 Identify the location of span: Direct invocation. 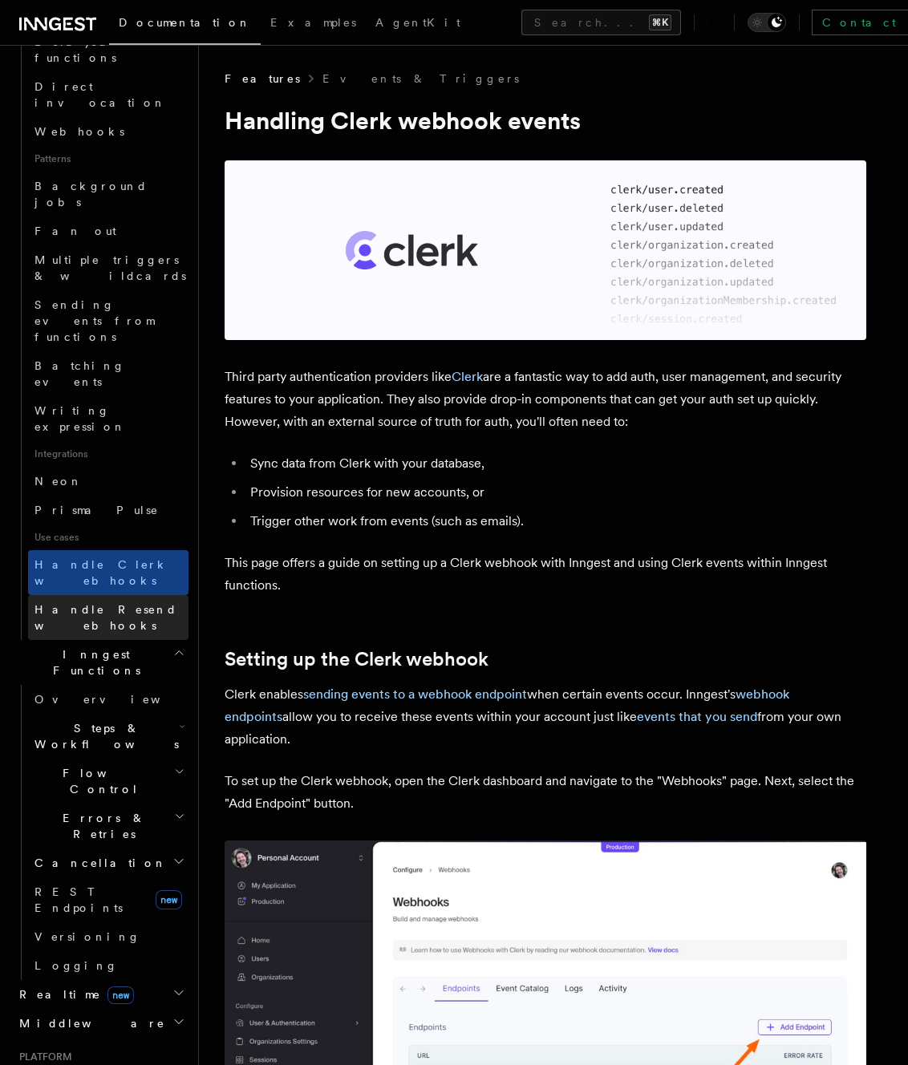
(100, 95).